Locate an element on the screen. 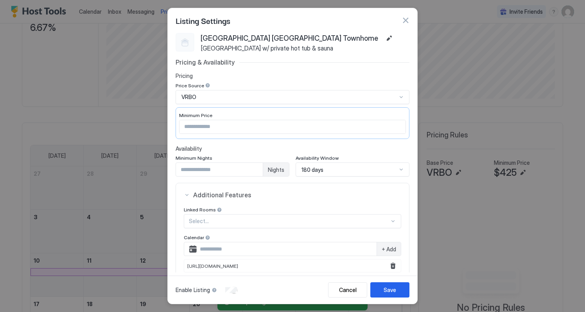  span: Linked Rooms is located at coordinates (200, 209).